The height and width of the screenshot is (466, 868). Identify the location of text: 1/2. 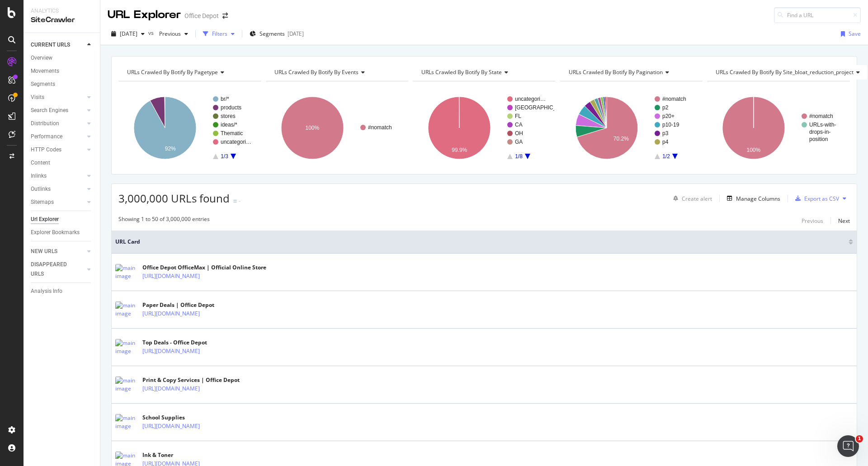
(666, 156).